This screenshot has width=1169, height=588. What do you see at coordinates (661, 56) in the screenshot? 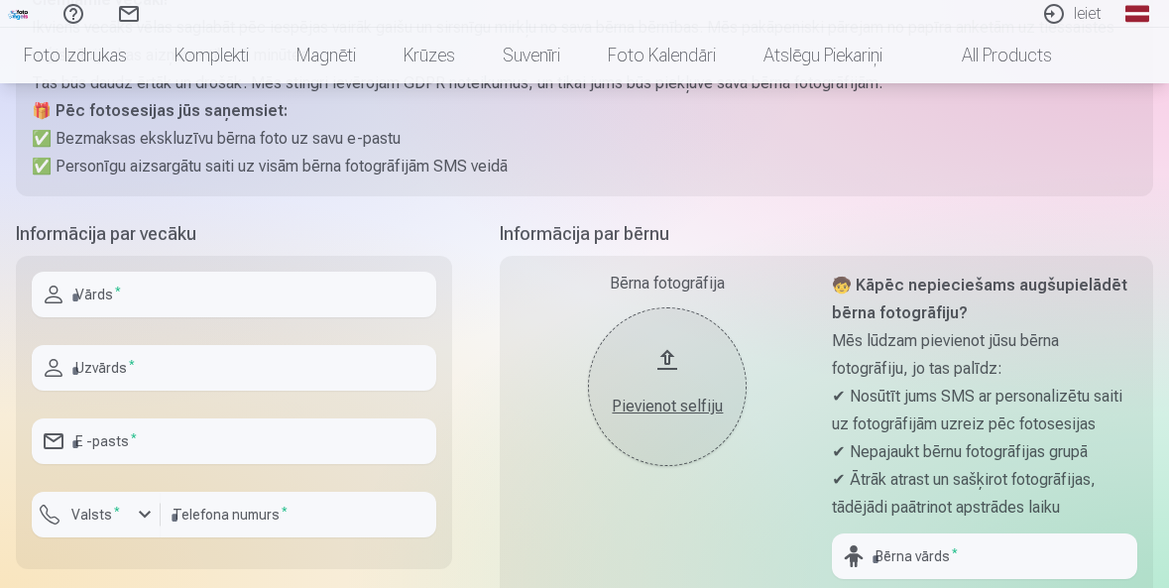
I see `a: Foto kalendāri` at bounding box center [661, 56].